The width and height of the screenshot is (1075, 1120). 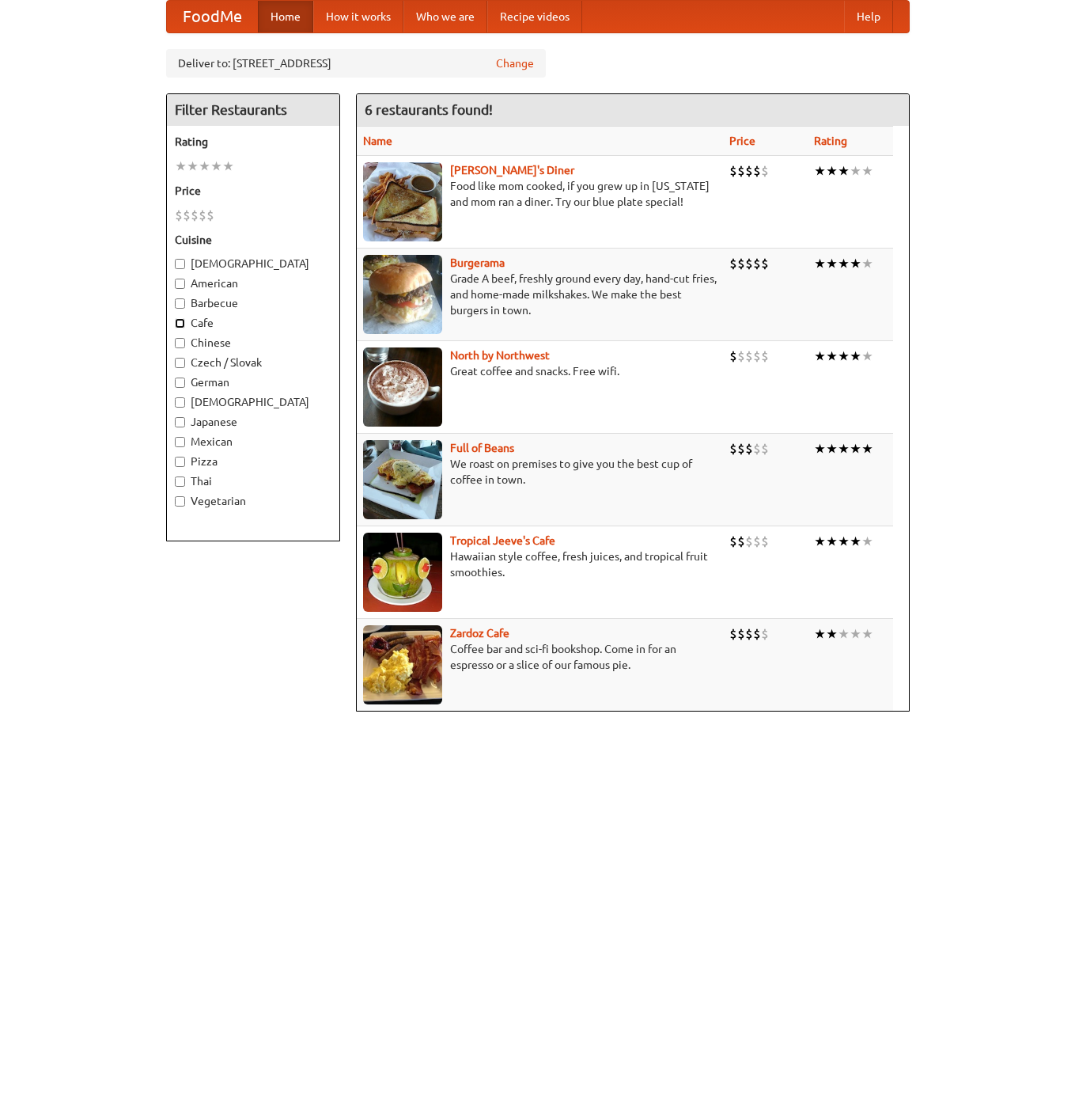 I want to click on label: Barbecue, so click(x=253, y=303).